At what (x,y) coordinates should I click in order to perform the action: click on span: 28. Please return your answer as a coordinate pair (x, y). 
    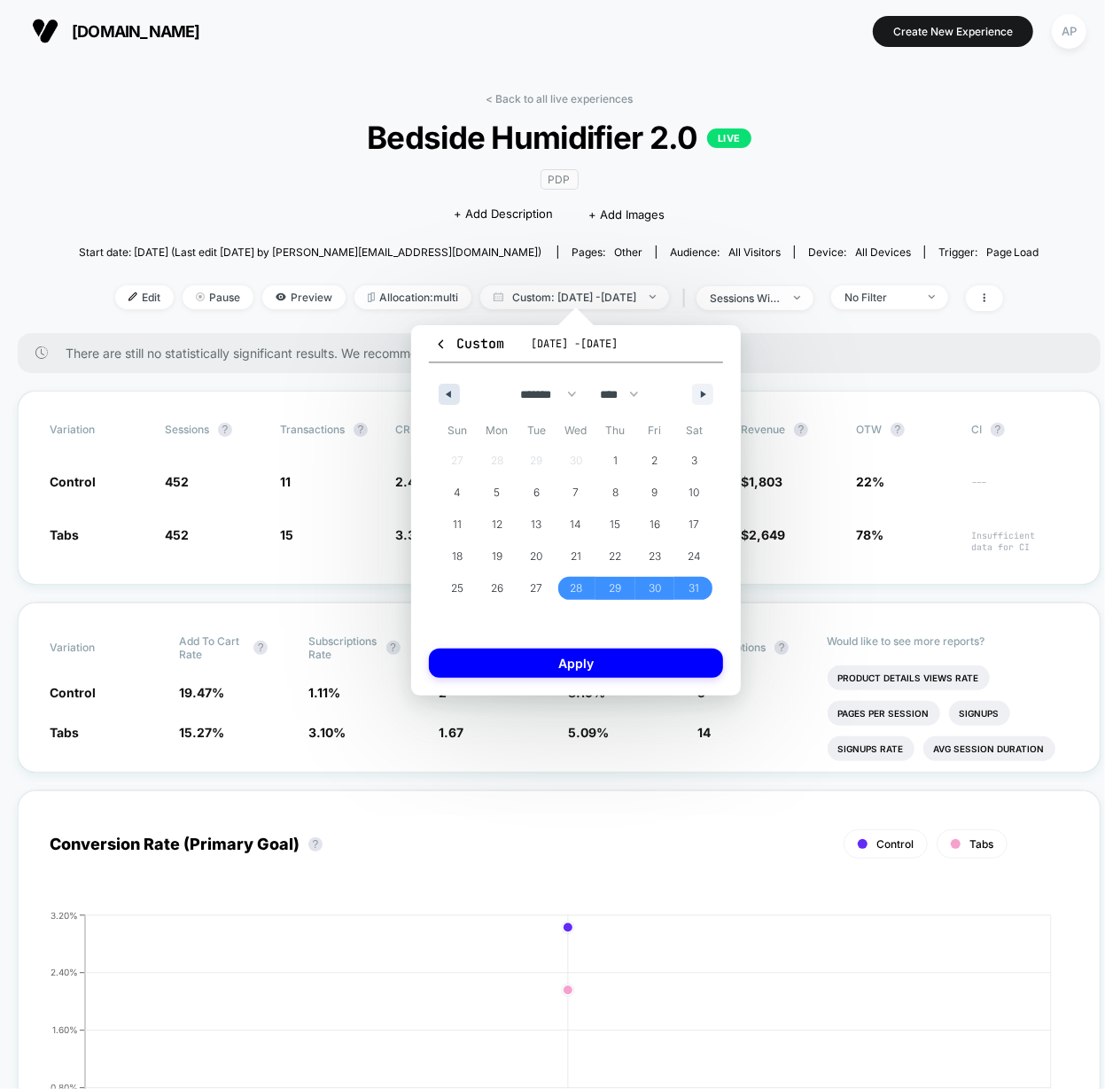
    Looking at the image, I should click on (576, 588).